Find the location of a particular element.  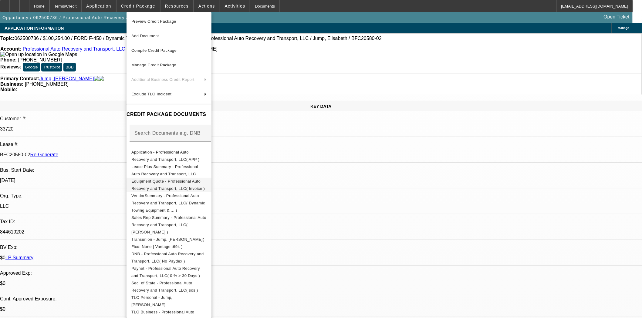

button: Equipment Quote - Professional Auto Recovery and Transport, LLC( Invoice ) is located at coordinates (169, 185).